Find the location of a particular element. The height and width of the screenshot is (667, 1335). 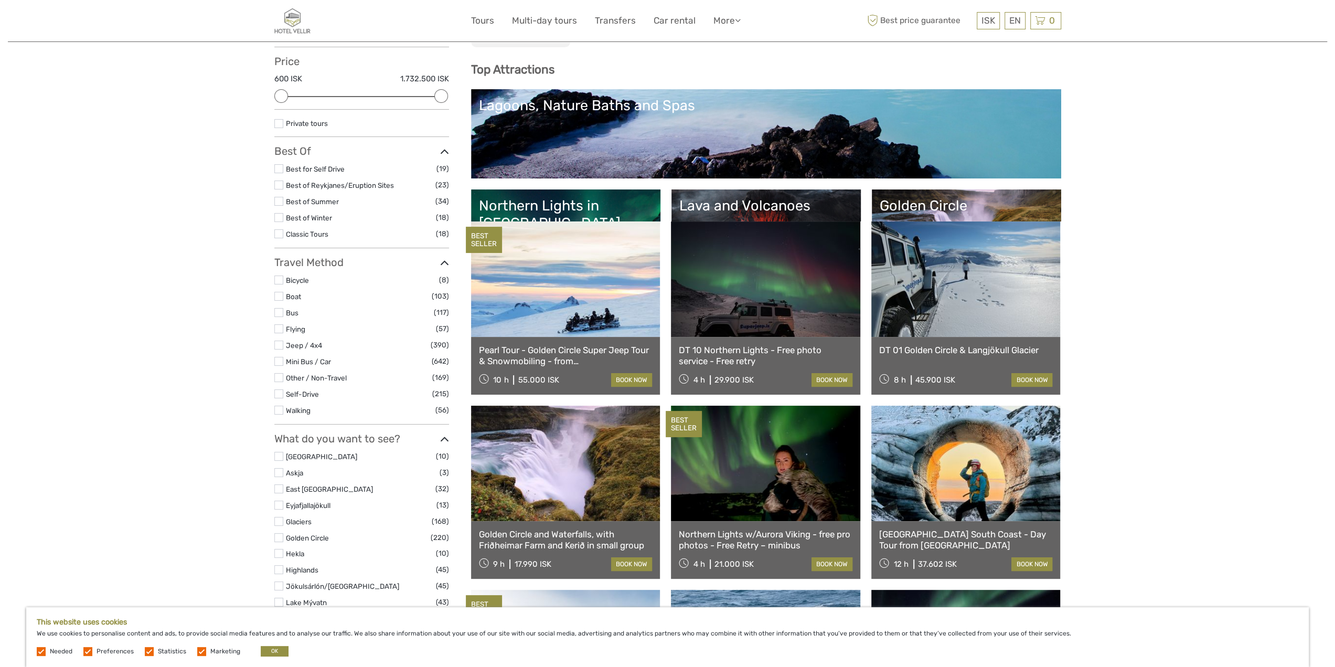

a: Transfers is located at coordinates (615, 20).